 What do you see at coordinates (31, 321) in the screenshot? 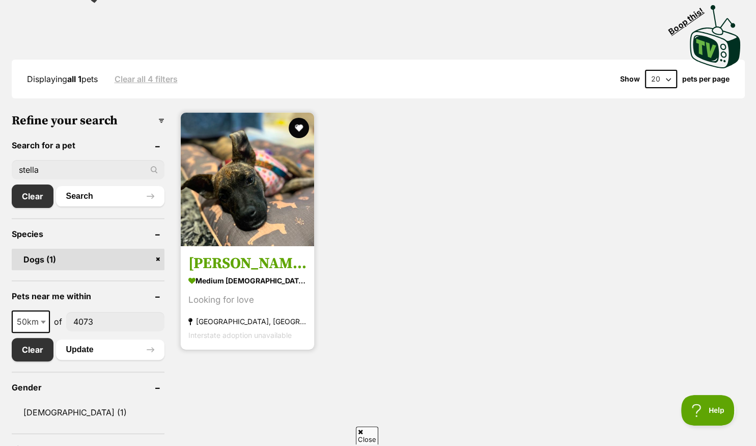
I see `span: 50km` at bounding box center [31, 321].